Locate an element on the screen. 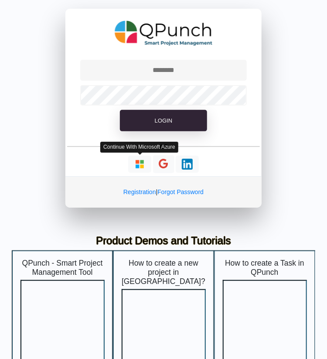 This screenshot has width=327, height=359. span: Login is located at coordinates (164, 120).